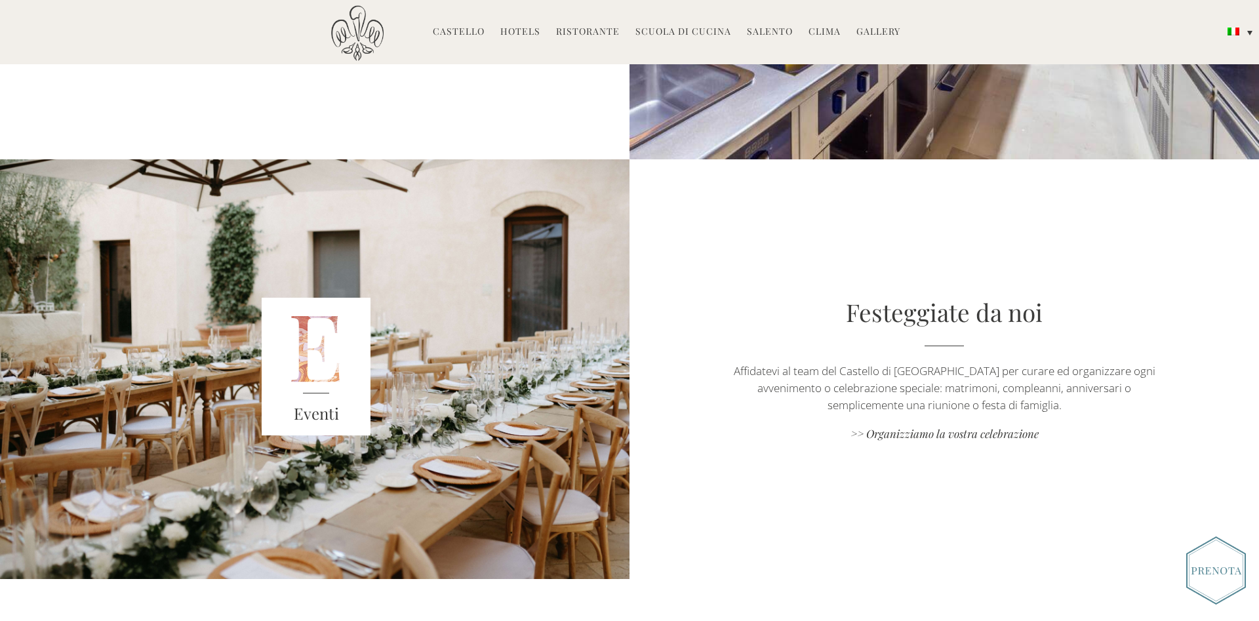  I want to click on a: Salento, so click(770, 32).